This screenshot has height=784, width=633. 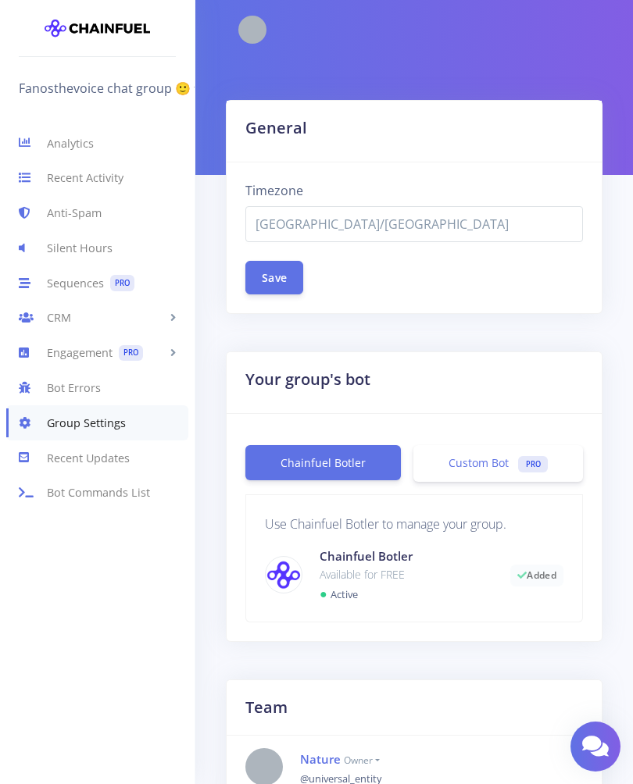 I want to click on small: owner, so click(x=362, y=760).